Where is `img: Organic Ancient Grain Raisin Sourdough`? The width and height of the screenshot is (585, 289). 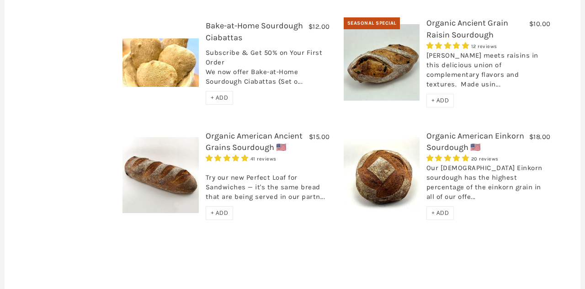 img: Organic Ancient Grain Raisin Sourdough is located at coordinates (381, 62).